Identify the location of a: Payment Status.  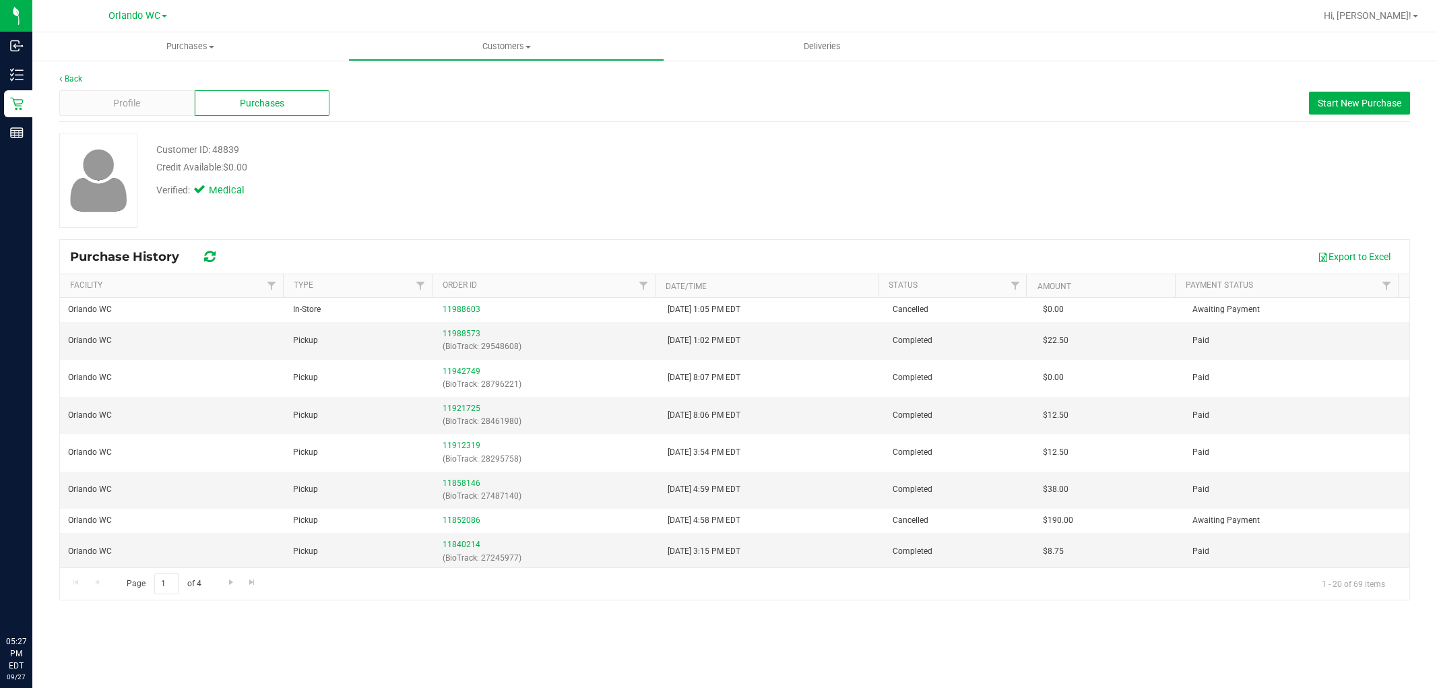
(1220, 285).